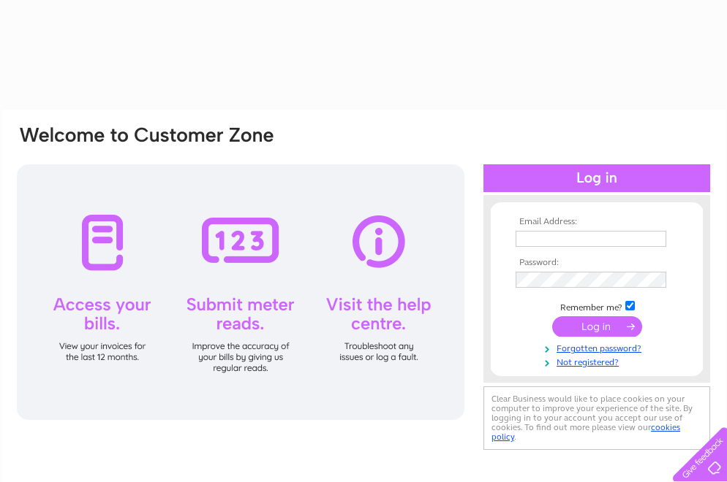  I want to click on input: Submit, so click(597, 327).